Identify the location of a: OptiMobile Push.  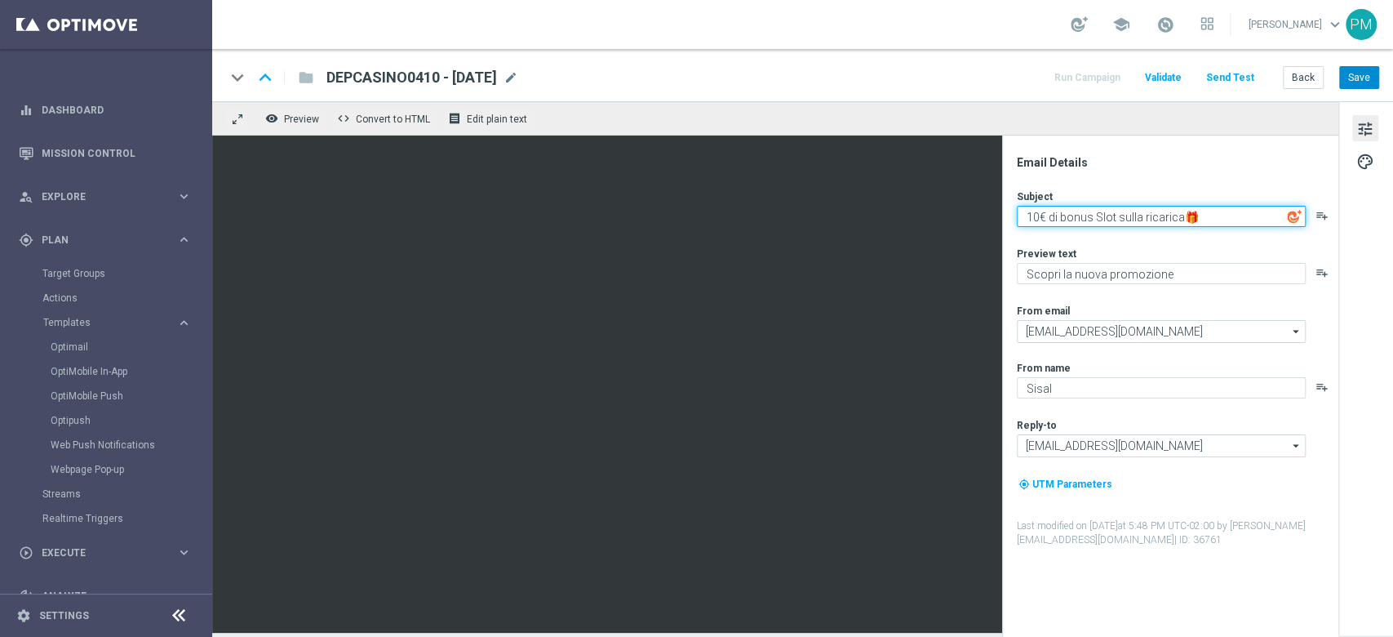
(110, 396).